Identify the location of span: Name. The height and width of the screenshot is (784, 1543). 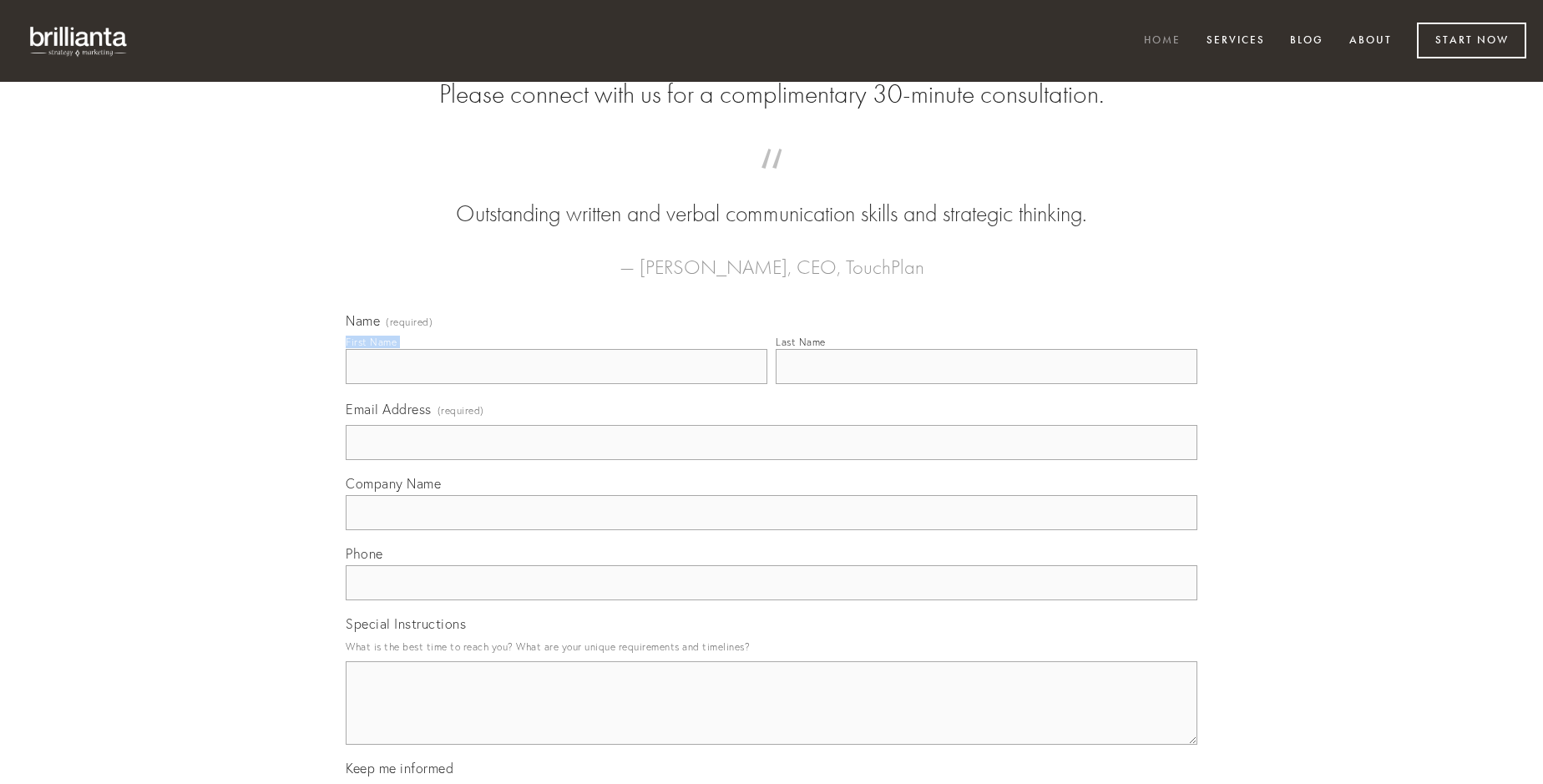
(362, 320).